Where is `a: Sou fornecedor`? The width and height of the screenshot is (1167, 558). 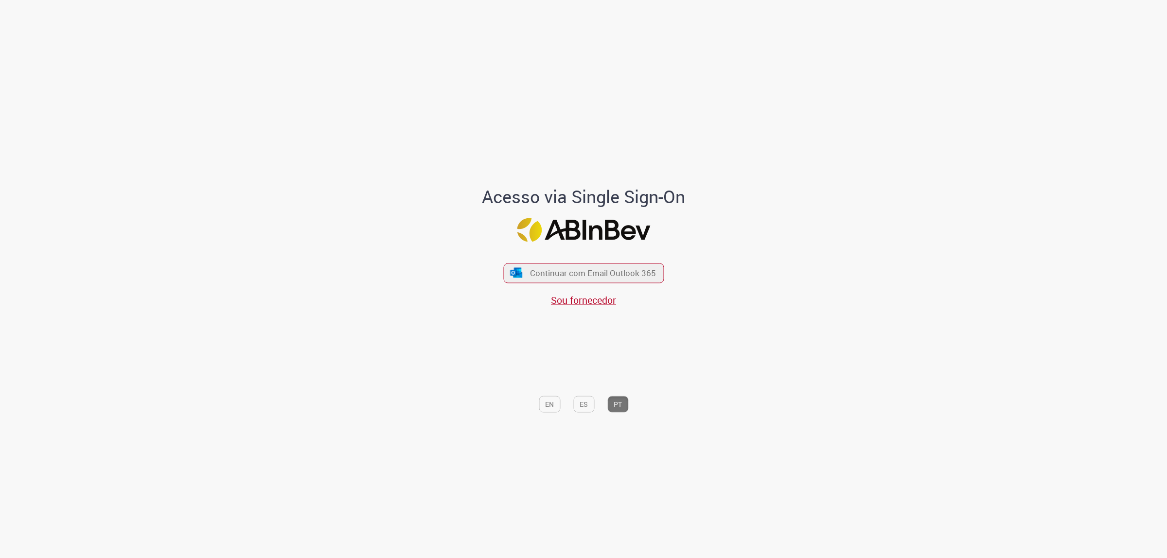 a: Sou fornecedor is located at coordinates (583, 299).